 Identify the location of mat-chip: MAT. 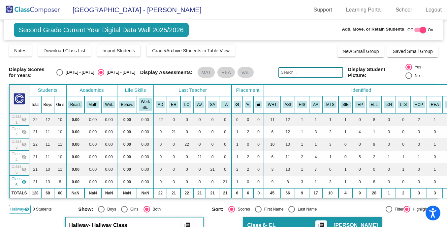
(206, 73).